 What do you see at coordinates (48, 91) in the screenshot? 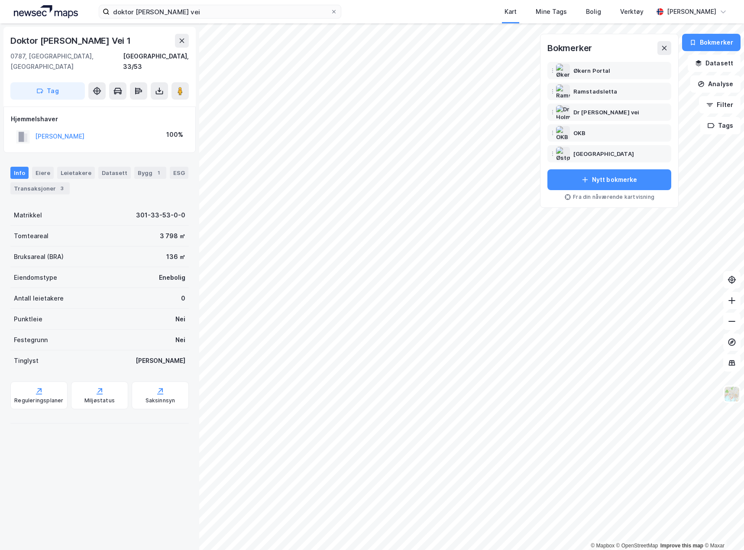
I see `button: Tag` at bounding box center [48, 91].